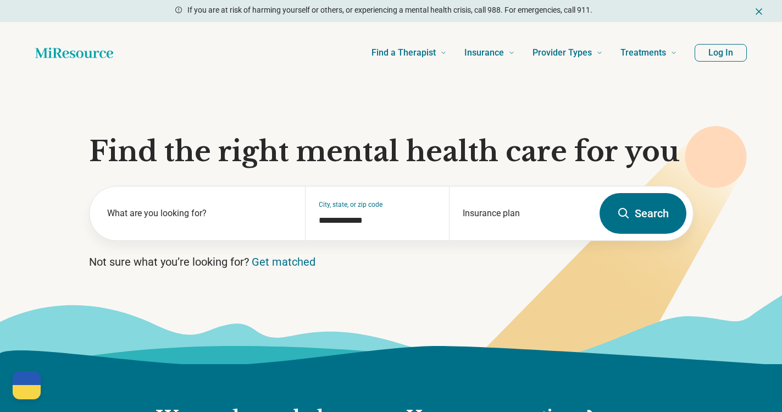 This screenshot has height=412, width=782. Describe the element at coordinates (391, 262) in the screenshot. I see `p: Not sure what you’re looking for?` at that location.